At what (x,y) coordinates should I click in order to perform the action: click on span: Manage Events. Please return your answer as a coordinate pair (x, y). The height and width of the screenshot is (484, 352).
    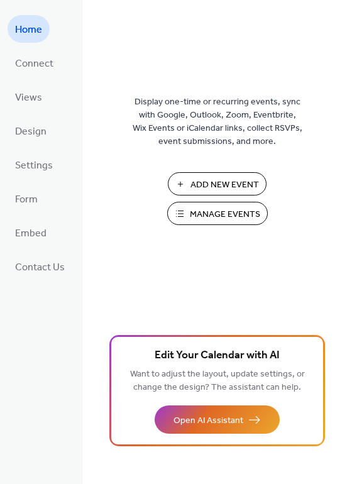
    Looking at the image, I should click on (225, 214).